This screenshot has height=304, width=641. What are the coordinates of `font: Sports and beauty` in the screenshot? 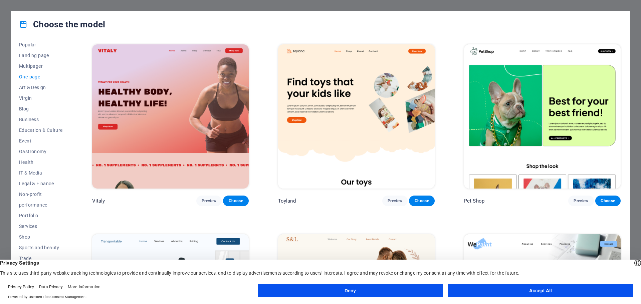 It's located at (39, 248).